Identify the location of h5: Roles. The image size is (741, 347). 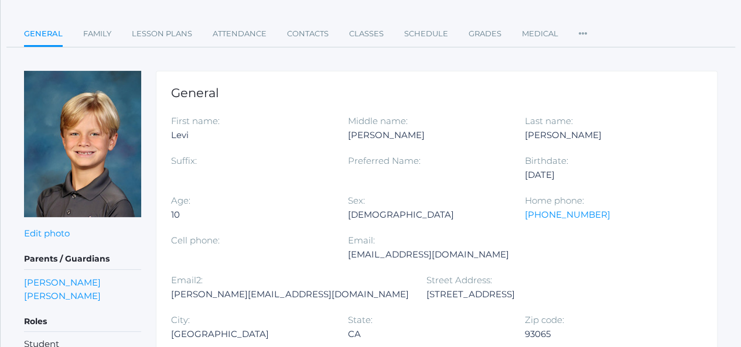
(83, 322).